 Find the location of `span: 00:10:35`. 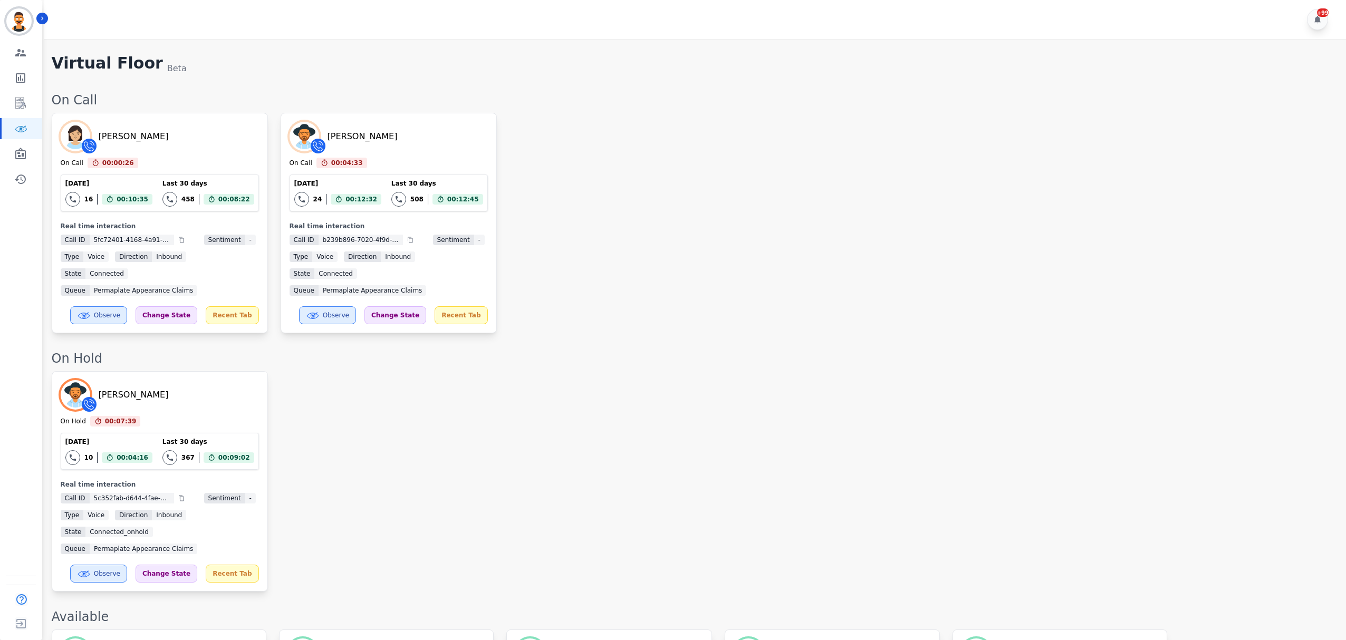

span: 00:10:35 is located at coordinates (132, 199).